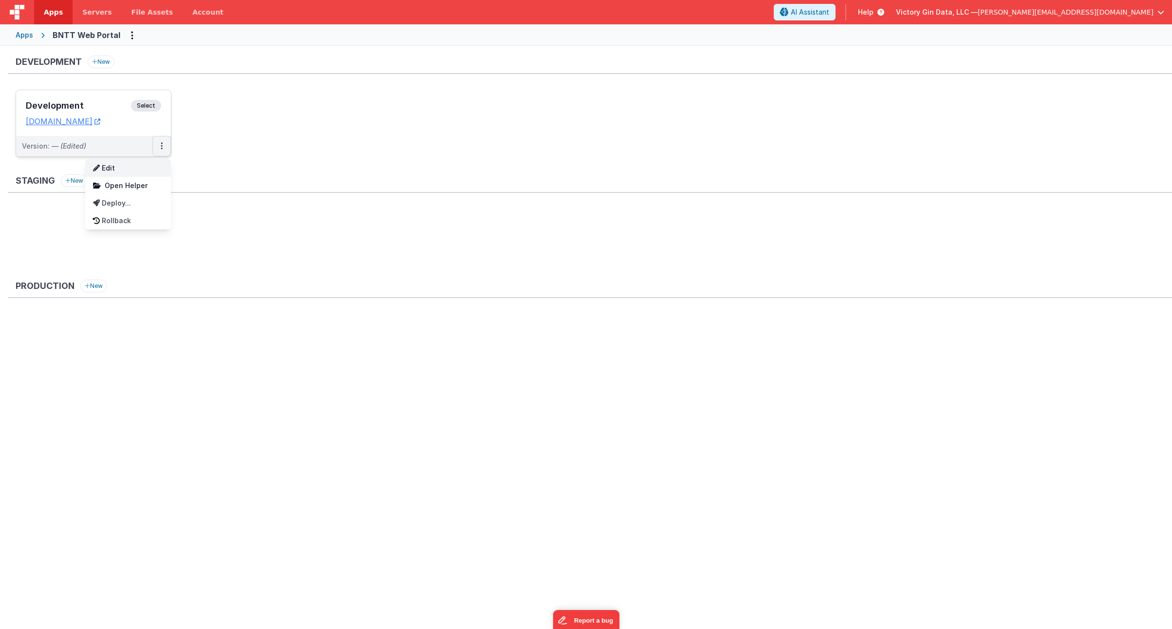 The image size is (1172, 629). I want to click on a: Deploy..., so click(128, 203).